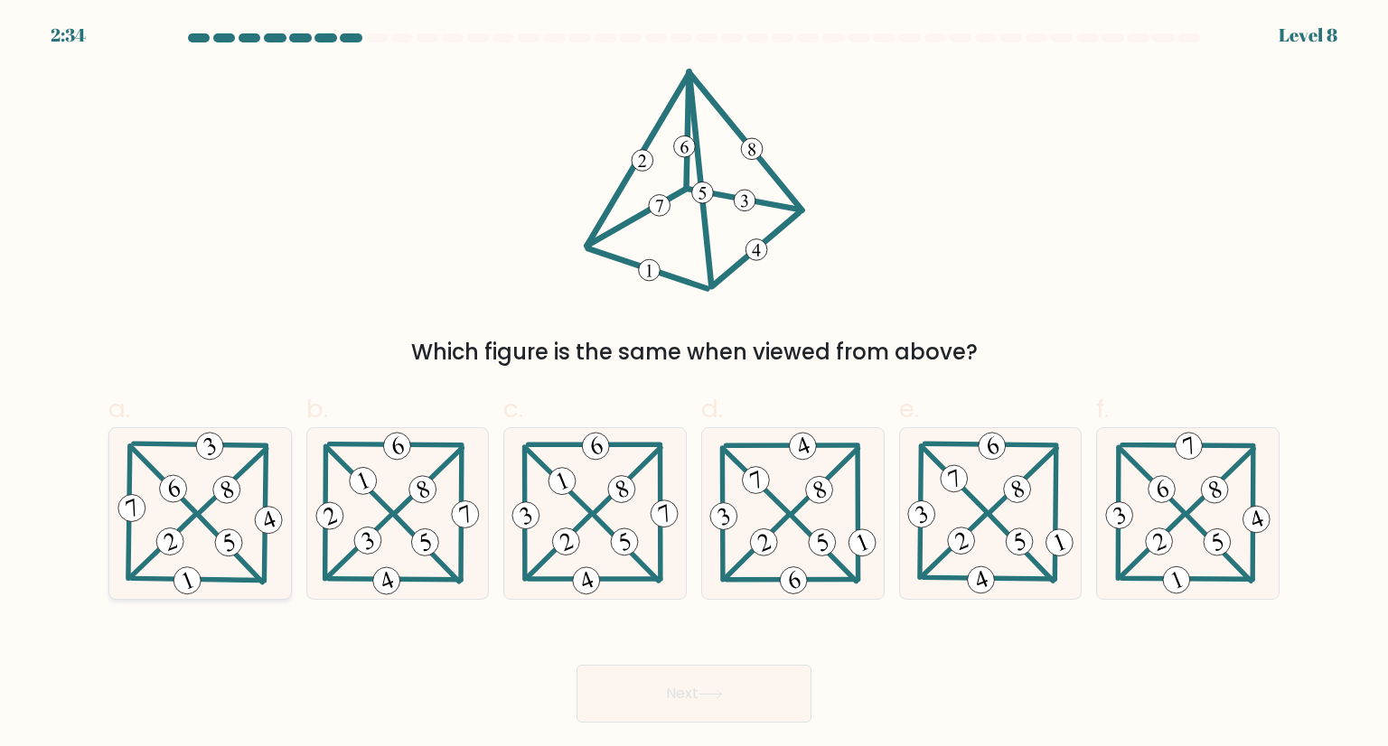  What do you see at coordinates (317, 408) in the screenshot?
I see `span: b.` at bounding box center [317, 408].